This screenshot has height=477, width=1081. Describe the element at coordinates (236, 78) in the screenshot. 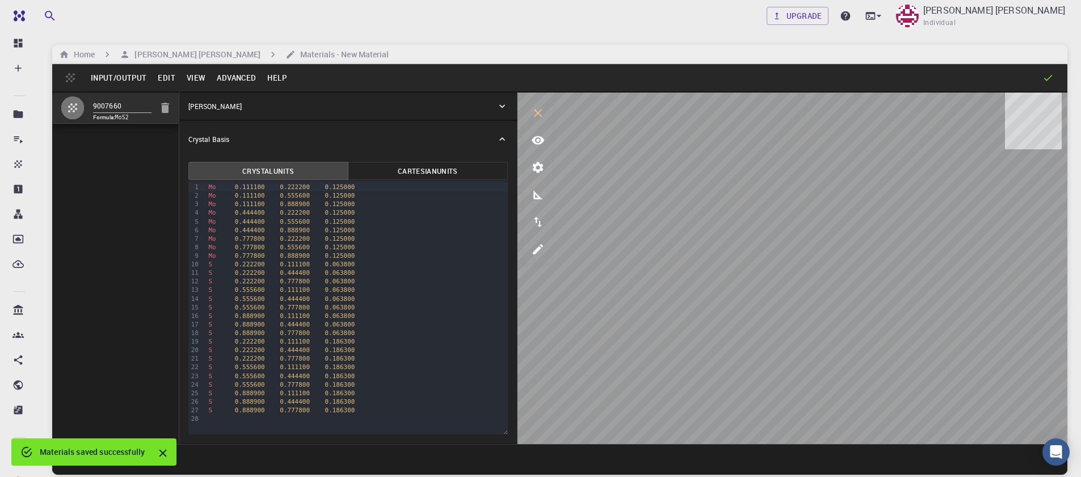

I see `button: Advanced` at that location.